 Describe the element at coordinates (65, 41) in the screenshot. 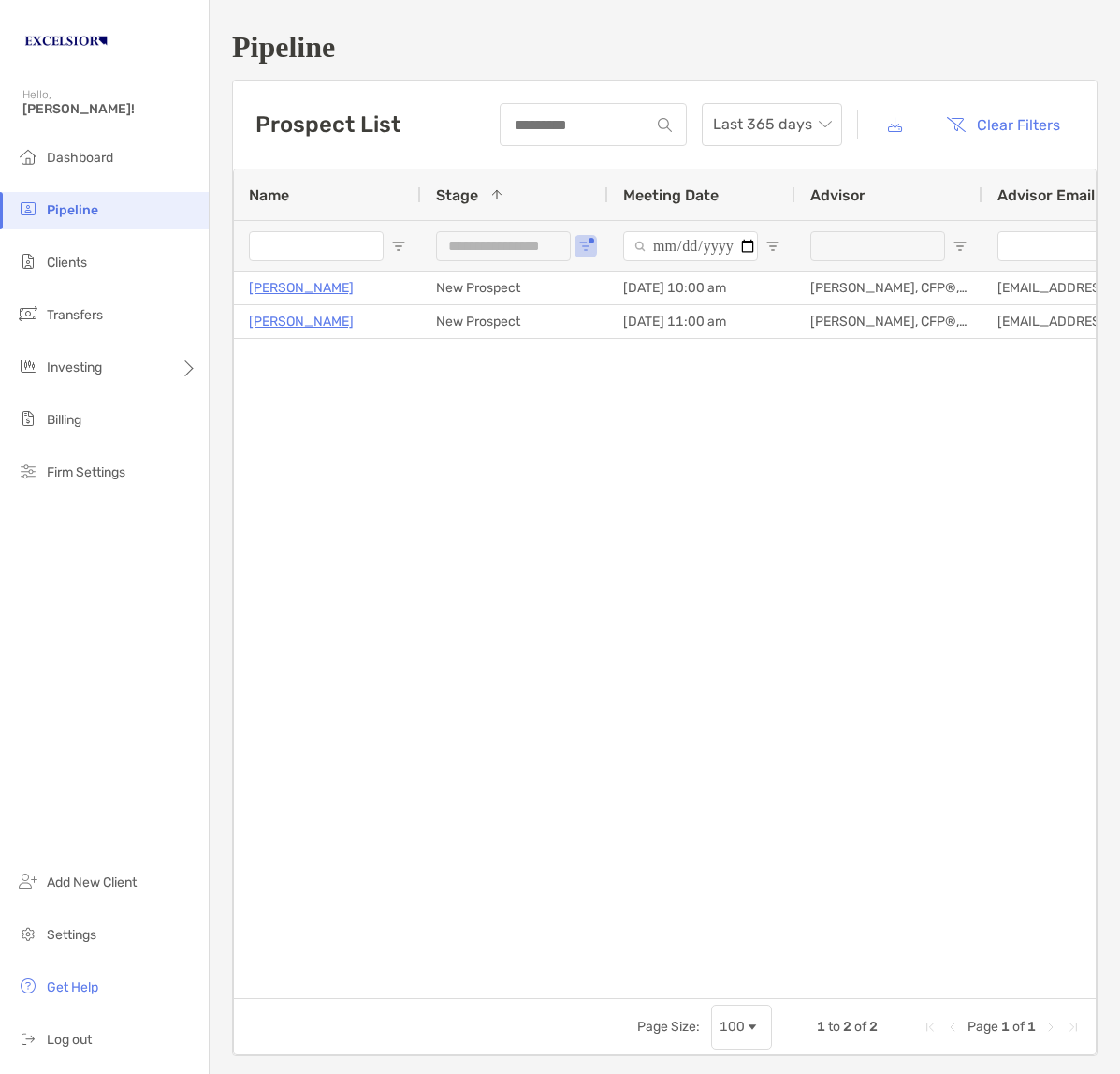

I see `img: Zoe Logo` at that location.